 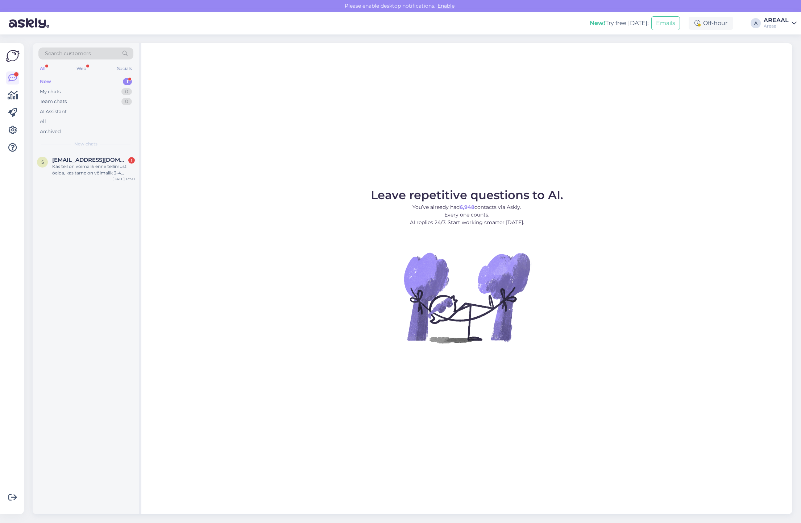 What do you see at coordinates (45, 82) in the screenshot?
I see `div: New` at bounding box center [45, 82].